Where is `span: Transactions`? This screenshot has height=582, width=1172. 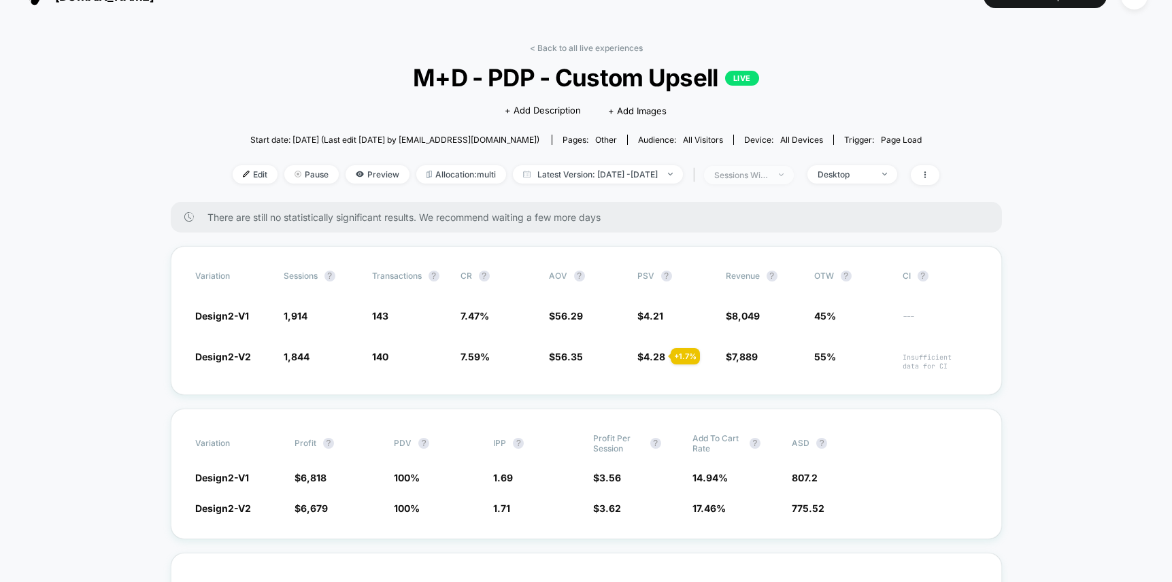 span: Transactions is located at coordinates (397, 276).